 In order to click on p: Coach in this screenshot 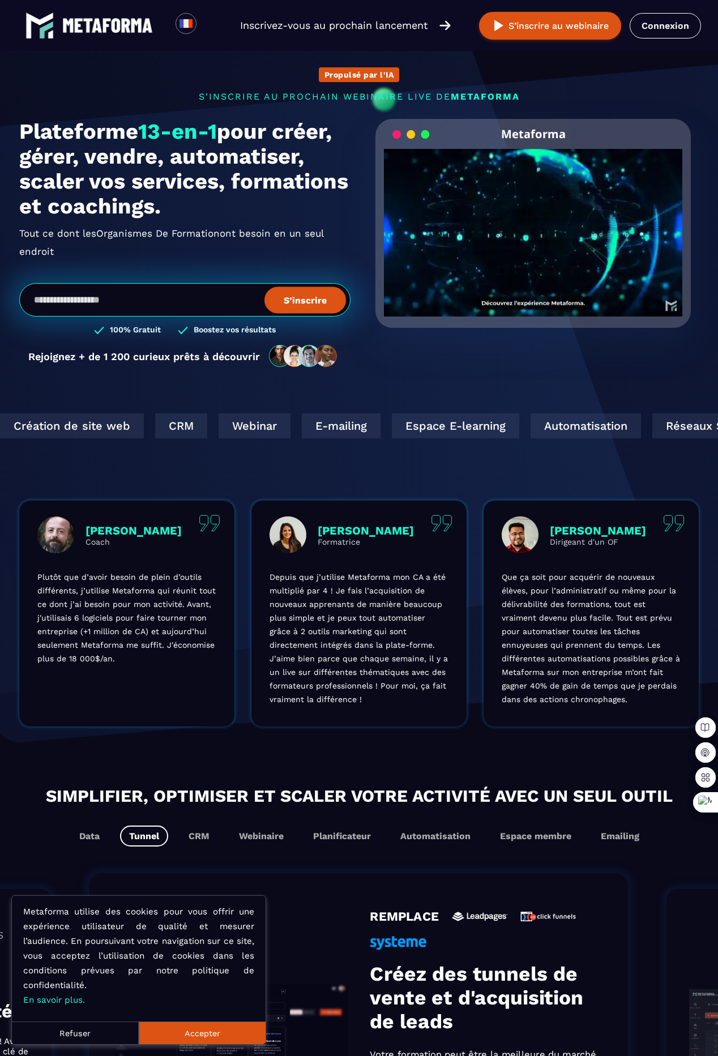, I will do `click(134, 542)`.